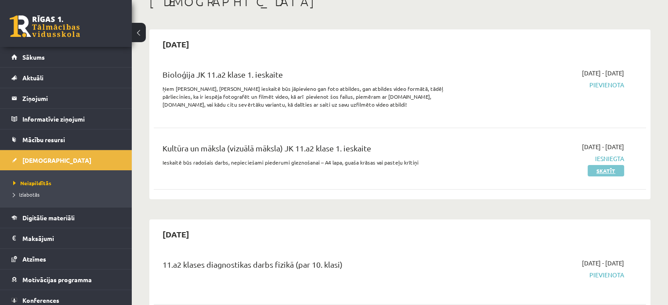 The height and width of the screenshot is (305, 668). What do you see at coordinates (26, 195) in the screenshot?
I see `span: Izlabotās` at bounding box center [26, 195].